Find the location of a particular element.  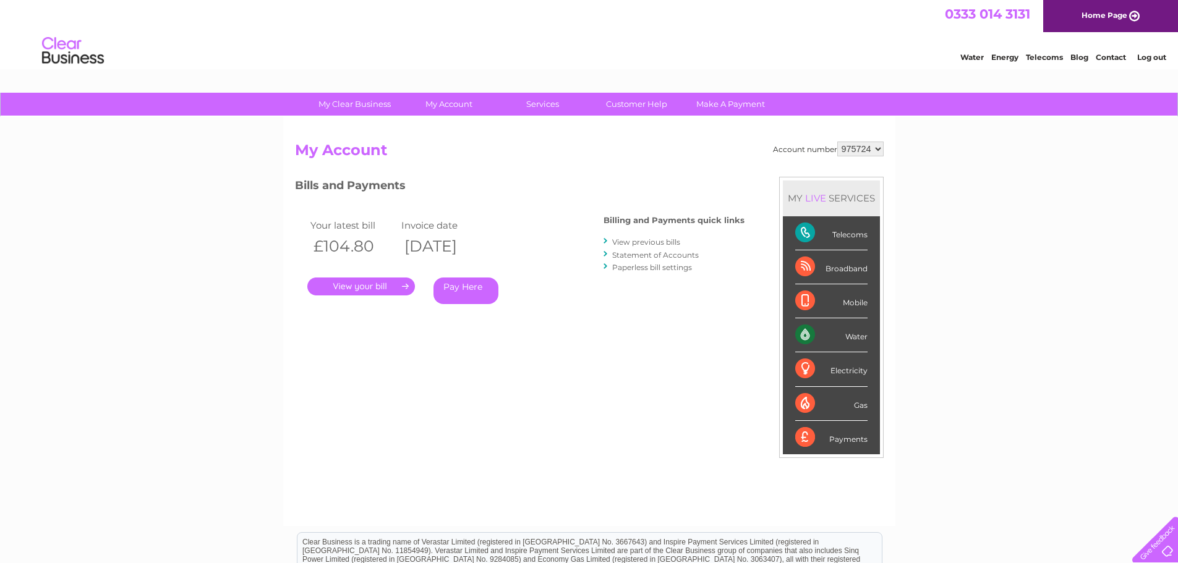

div: Water is located at coordinates (831, 335).